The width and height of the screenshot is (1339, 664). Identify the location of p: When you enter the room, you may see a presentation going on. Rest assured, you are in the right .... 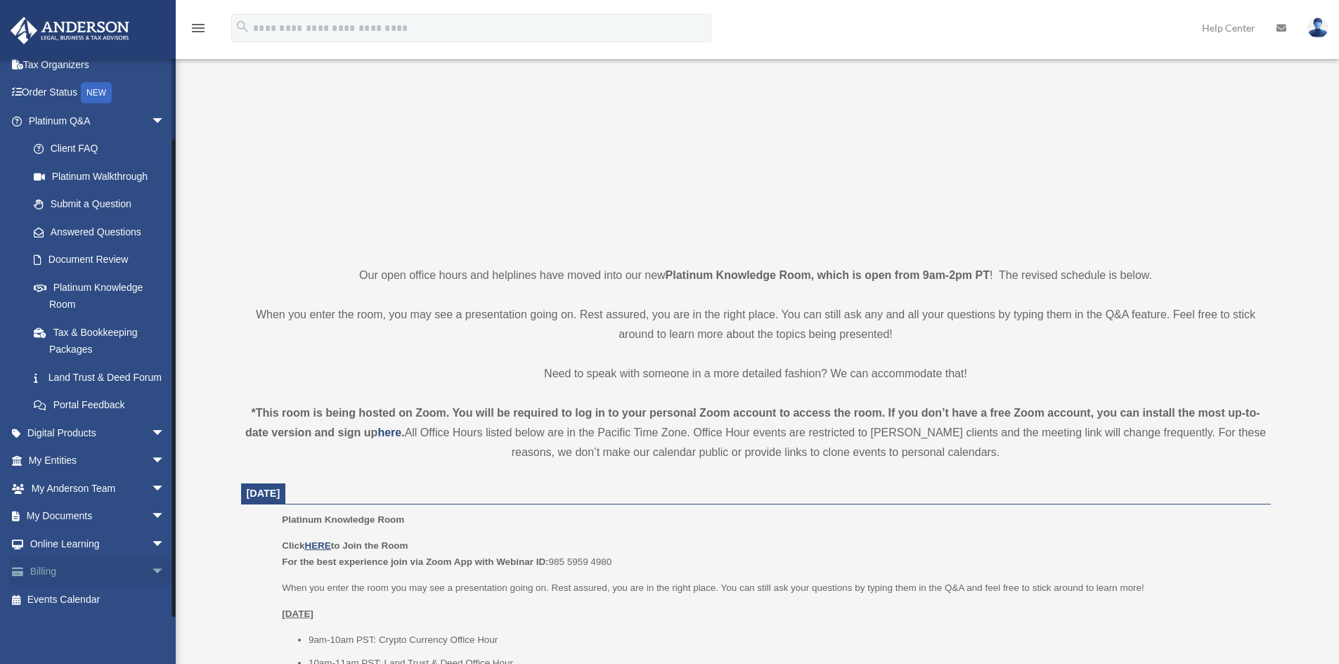
(756, 325).